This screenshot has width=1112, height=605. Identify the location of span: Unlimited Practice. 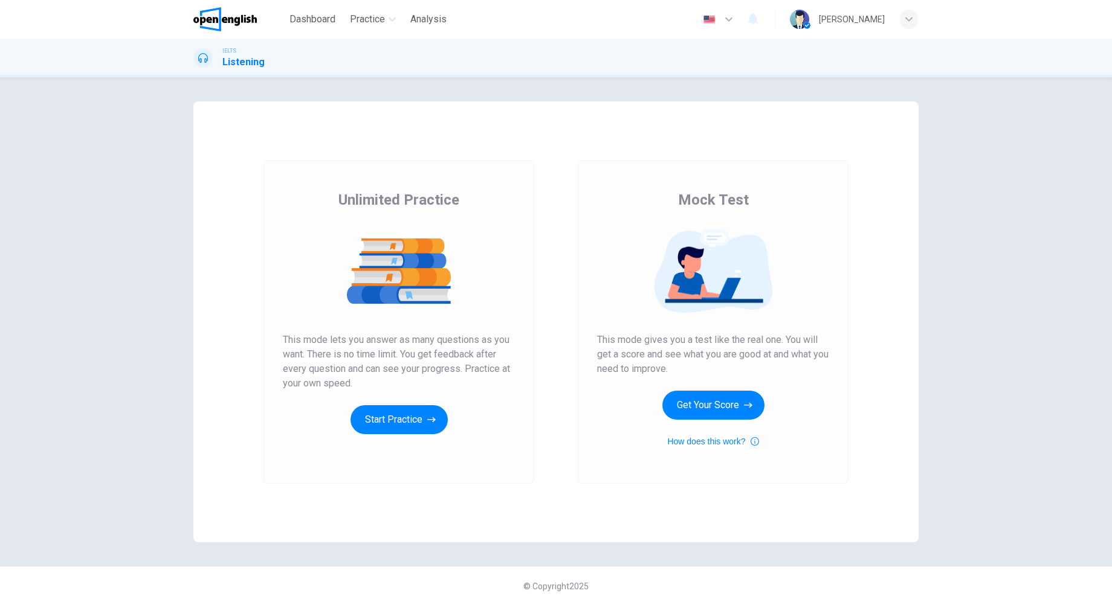
(399, 200).